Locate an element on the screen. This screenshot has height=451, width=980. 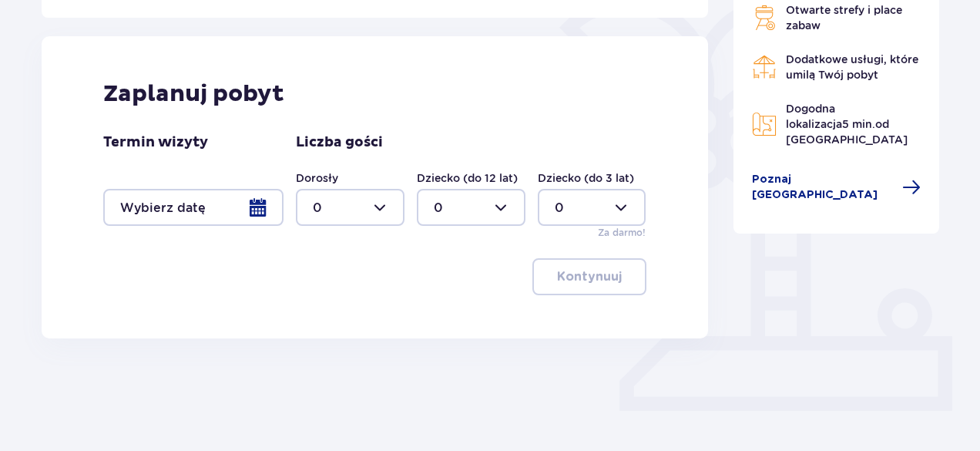
label: Dziecko (do 12 lat) is located at coordinates (467, 178).